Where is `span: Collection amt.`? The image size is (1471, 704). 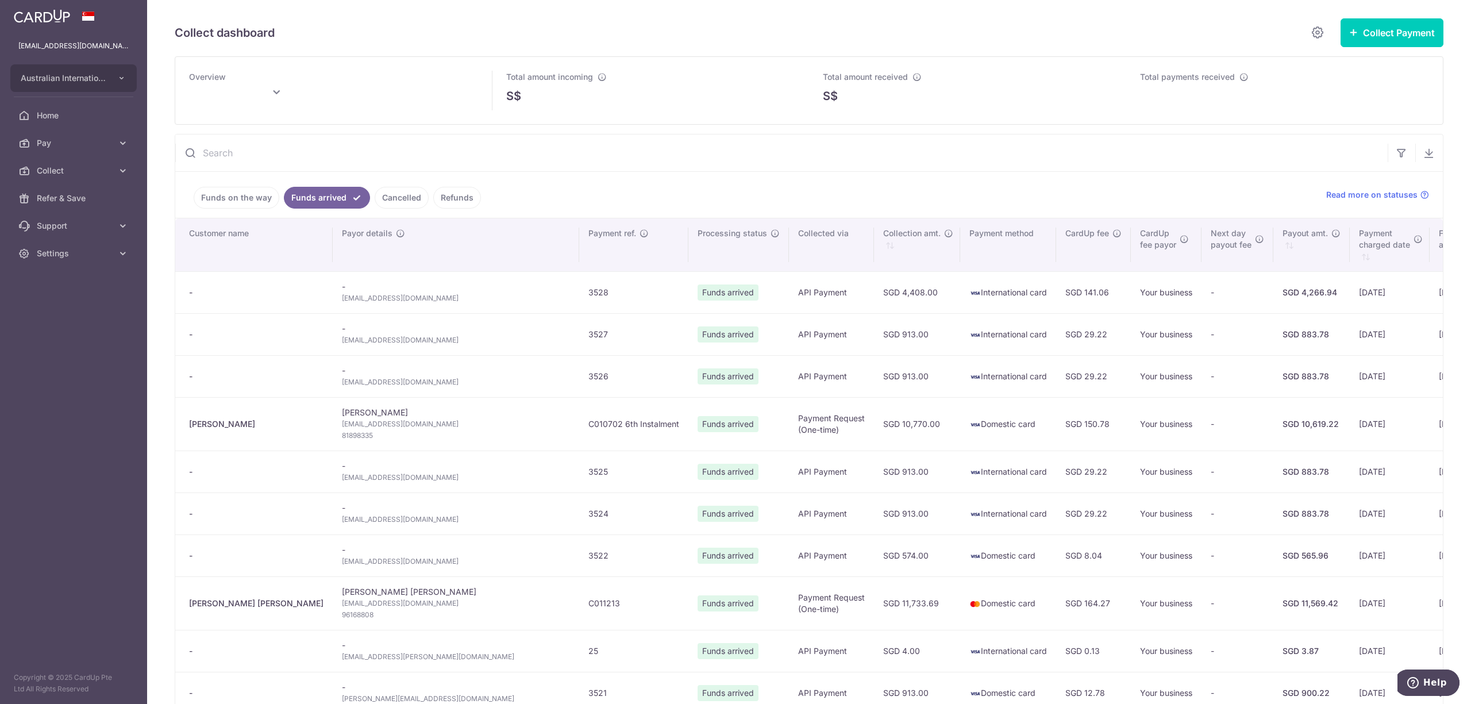
span: Collection amt. is located at coordinates (912, 233).